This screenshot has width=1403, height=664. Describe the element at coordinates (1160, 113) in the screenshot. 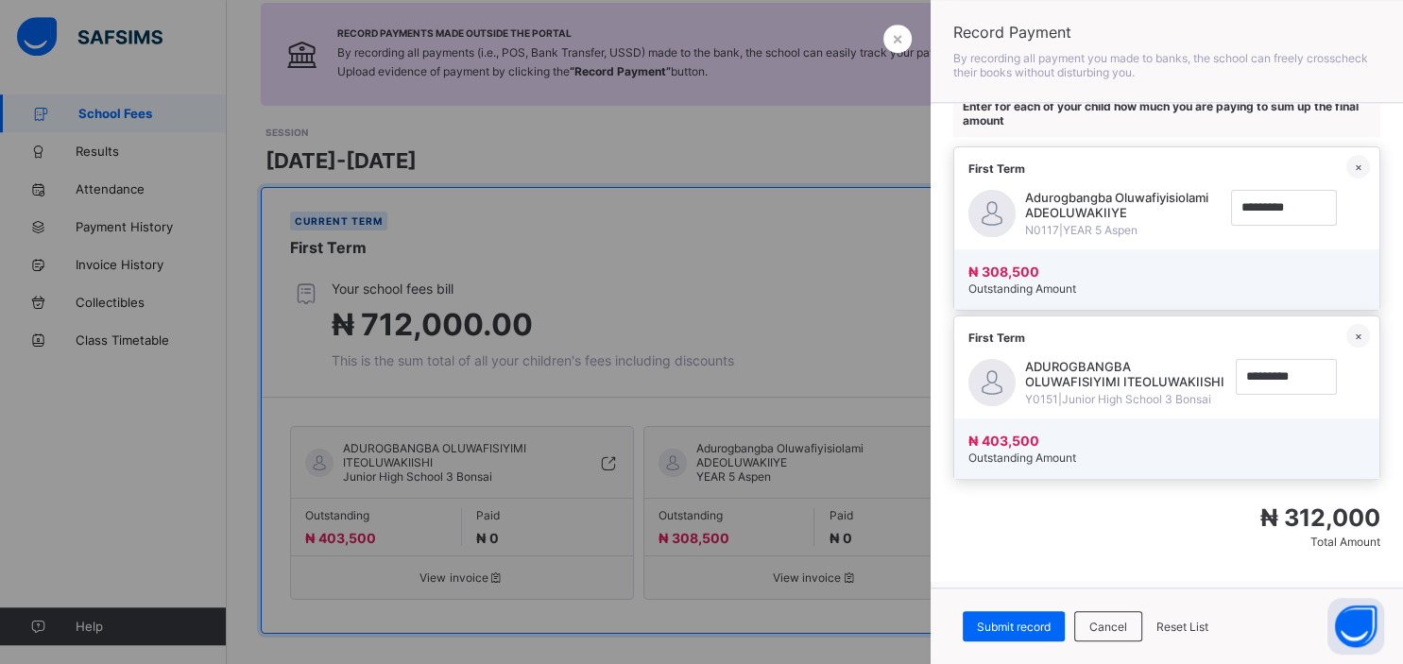

I see `span: Enter for each of your child how much you are paying to sum up the final amount` at that location.